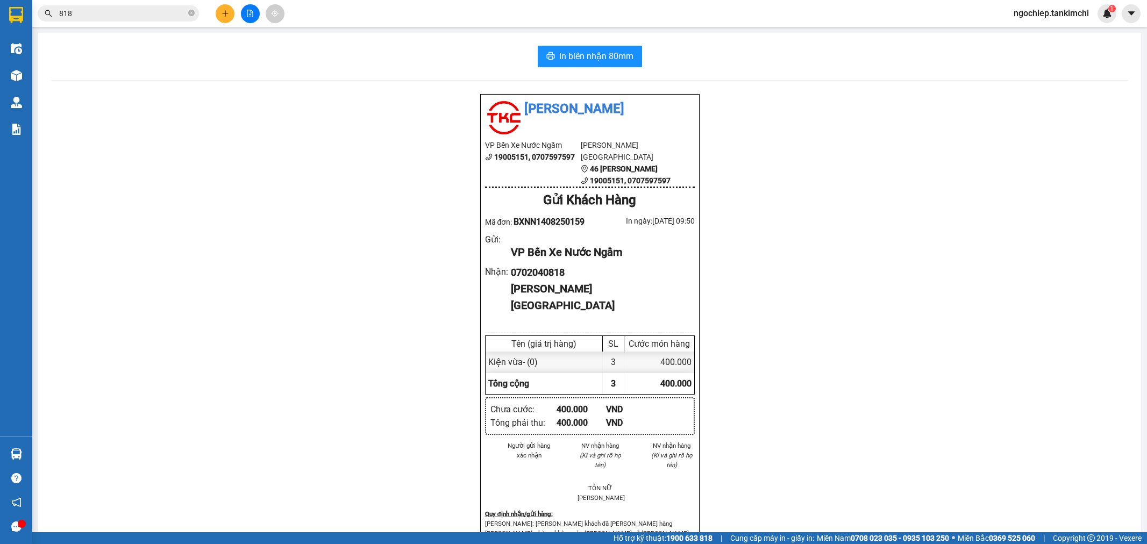 The height and width of the screenshot is (544, 1147). I want to click on div: VP Bến Xe Nước Ngầm, so click(598, 252).